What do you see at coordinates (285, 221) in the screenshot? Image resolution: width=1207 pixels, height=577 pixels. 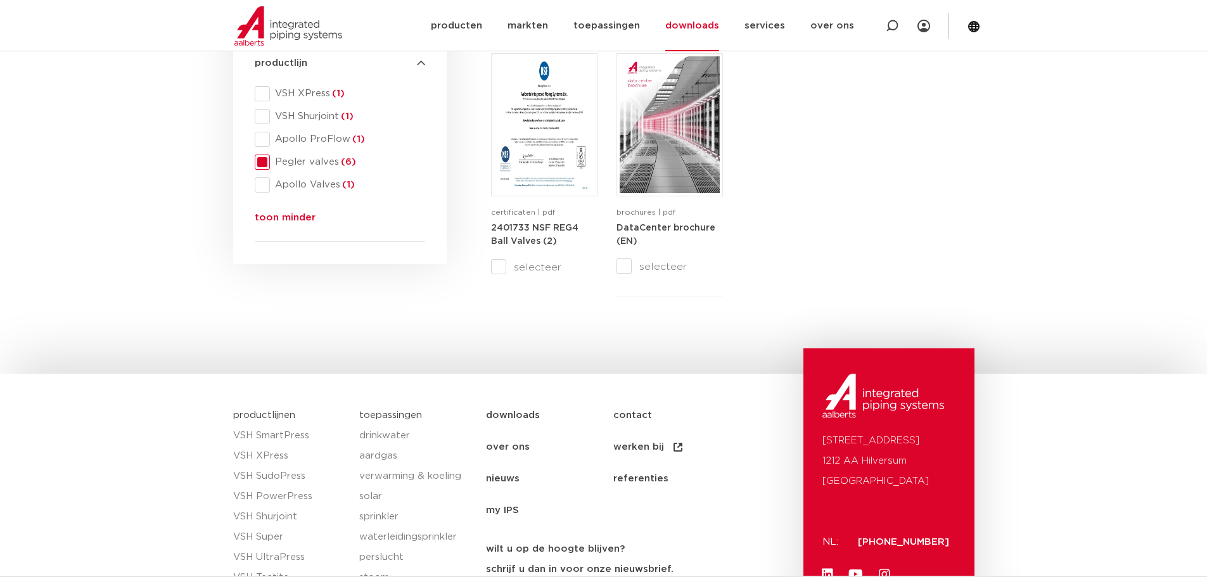 I see `button: toon minder` at bounding box center [285, 221].